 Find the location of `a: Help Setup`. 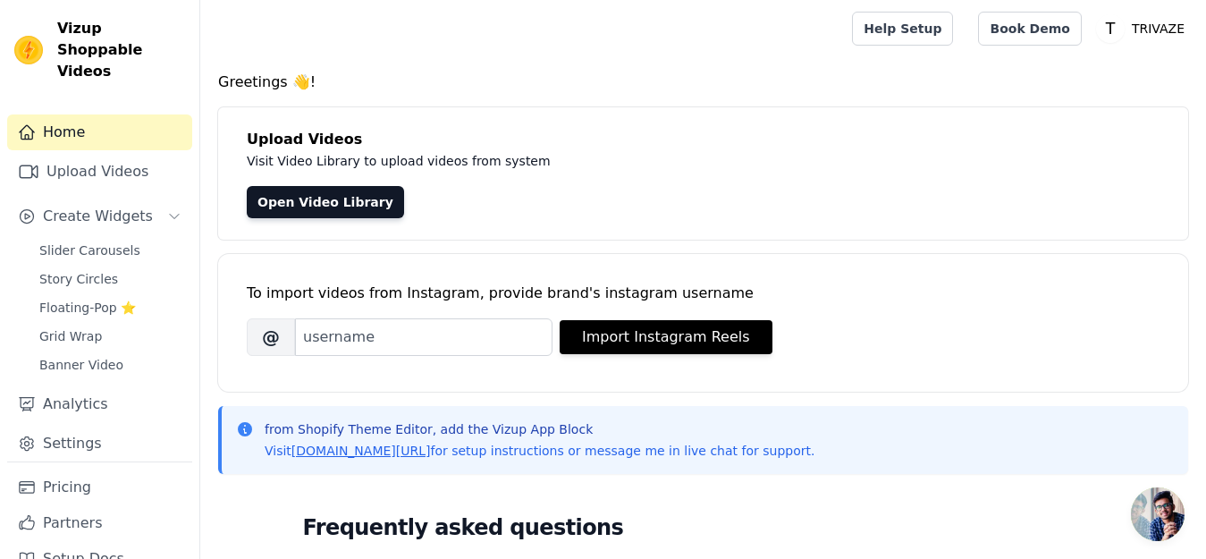

a: Help Setup is located at coordinates (902, 29).